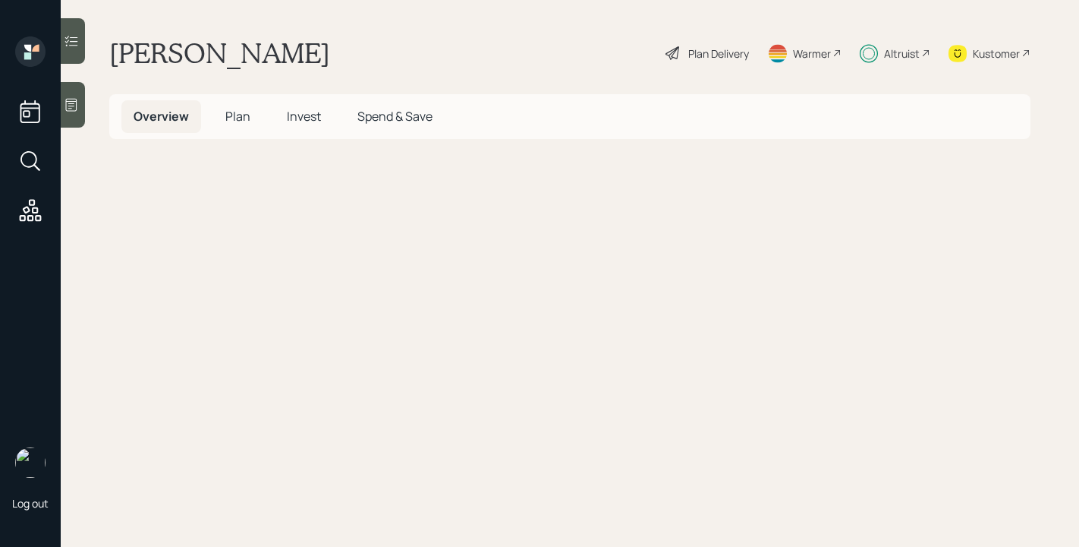 The width and height of the screenshot is (1079, 547). Describe the element at coordinates (395, 116) in the screenshot. I see `span: Spend & Save` at that location.